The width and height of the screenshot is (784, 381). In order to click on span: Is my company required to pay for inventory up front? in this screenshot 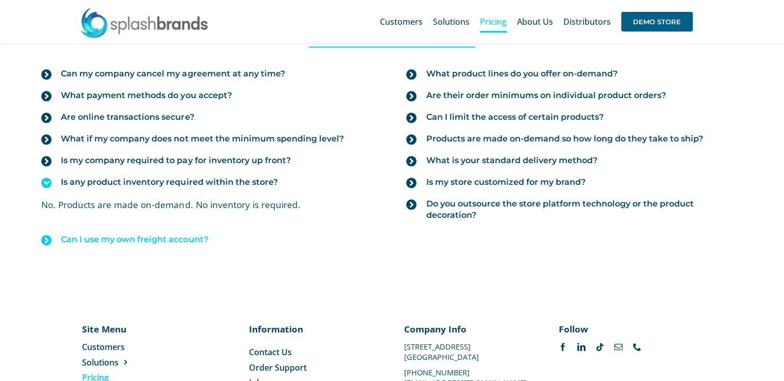, I will do `click(175, 160)`.